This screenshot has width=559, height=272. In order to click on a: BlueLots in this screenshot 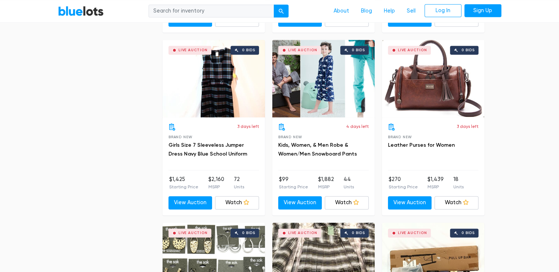, I will do `click(81, 11)`.